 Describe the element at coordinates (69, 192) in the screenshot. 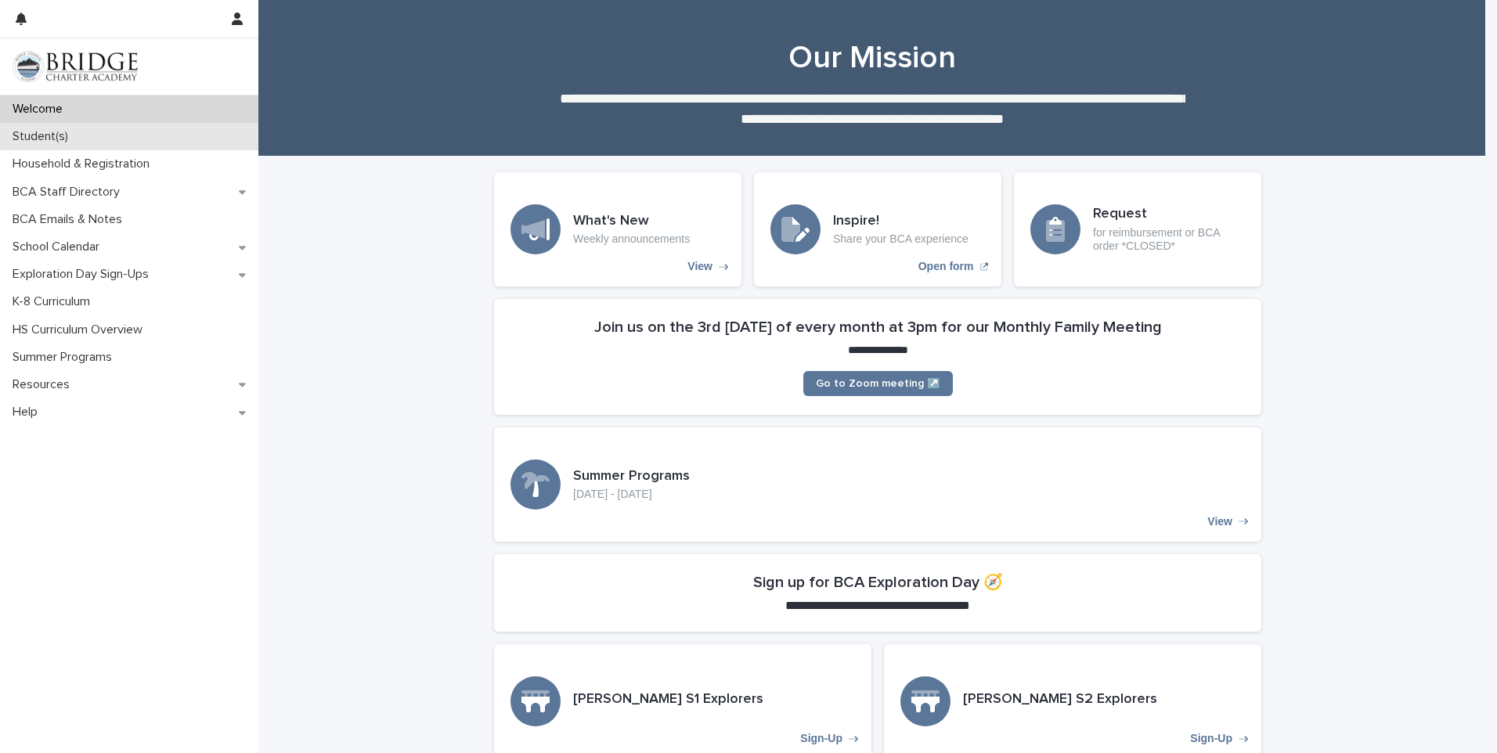

I see `p: BCA Staff Directory` at that location.